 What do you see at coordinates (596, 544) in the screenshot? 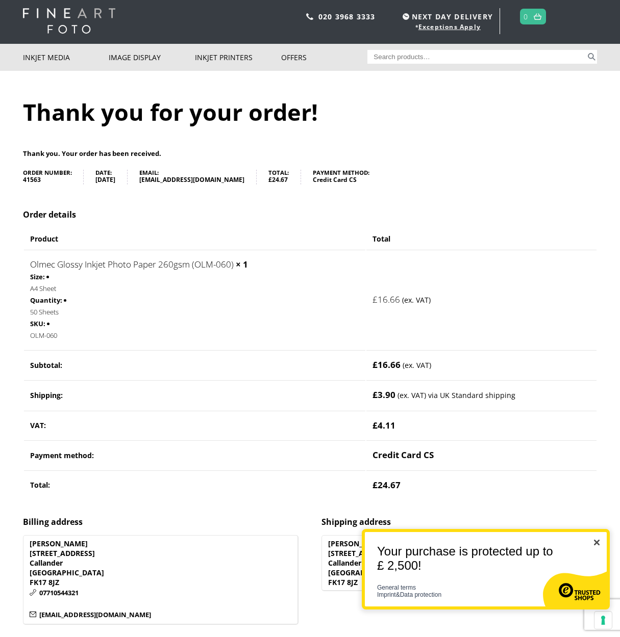
I see `button: Close` at bounding box center [596, 544].